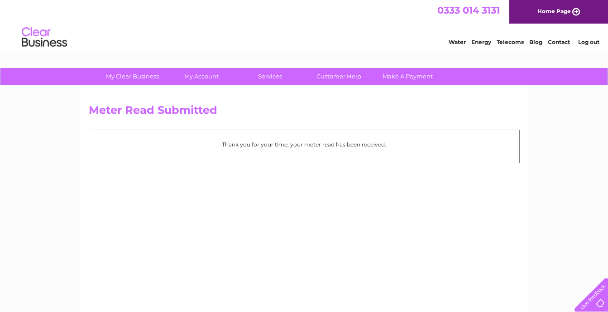  Describe the element at coordinates (304, 144) in the screenshot. I see `p: Thank you for your time, your meter read has been received.` at that location.